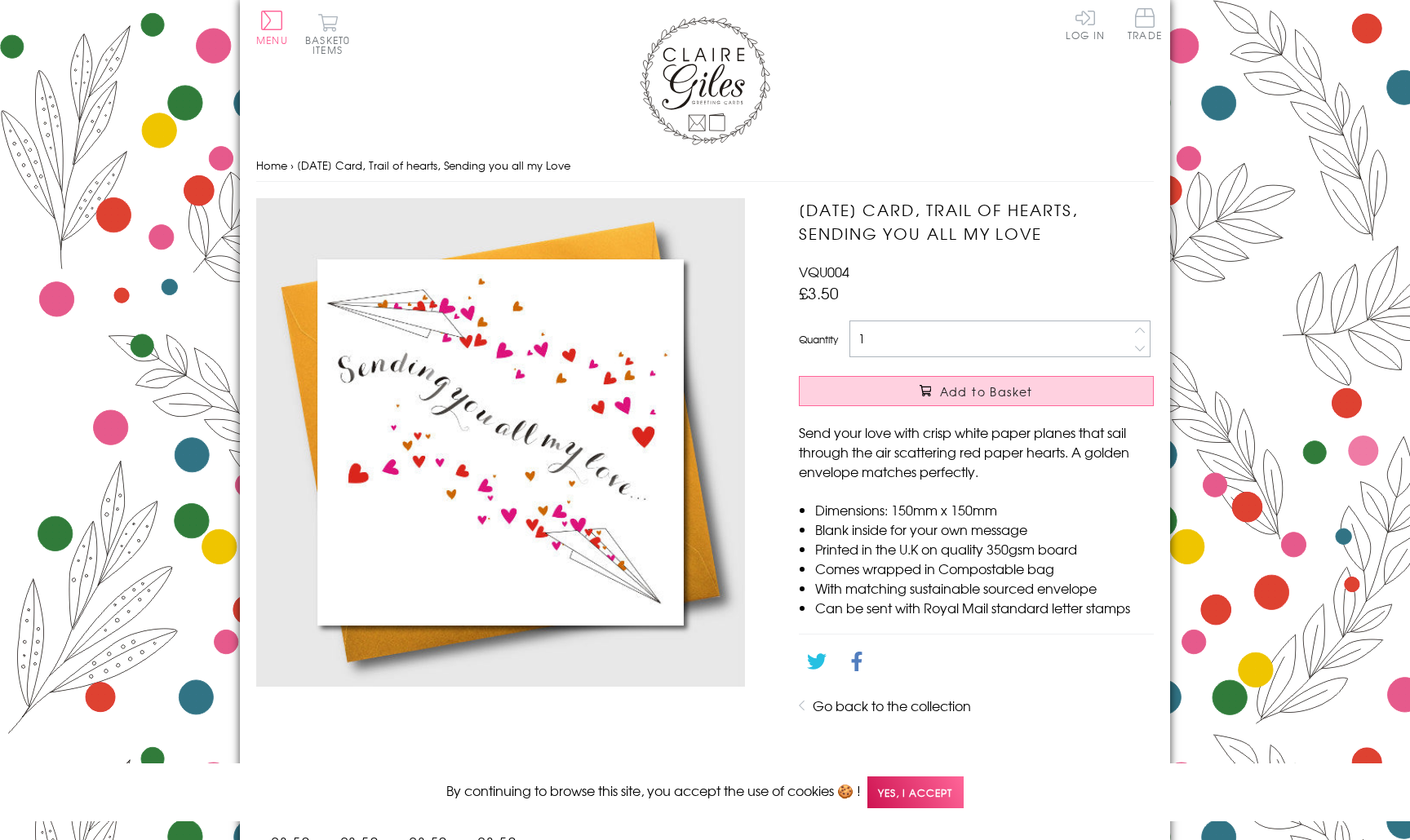 The height and width of the screenshot is (840, 1410). I want to click on li: Dimensions: 150mm x 150mm, so click(984, 510).